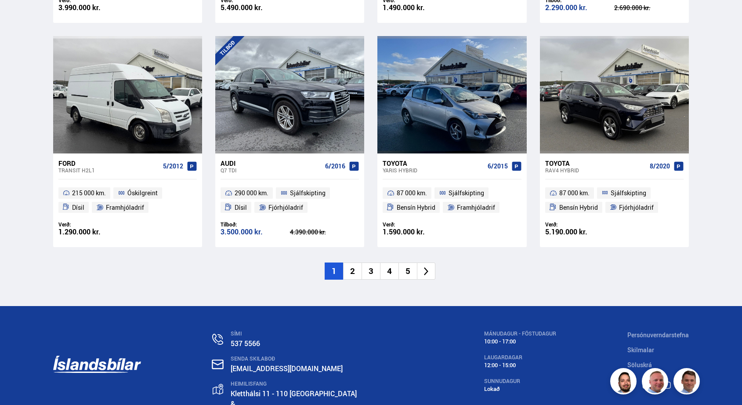  What do you see at coordinates (89, 193) in the screenshot?
I see `span: 215 000 km.` at bounding box center [89, 193].